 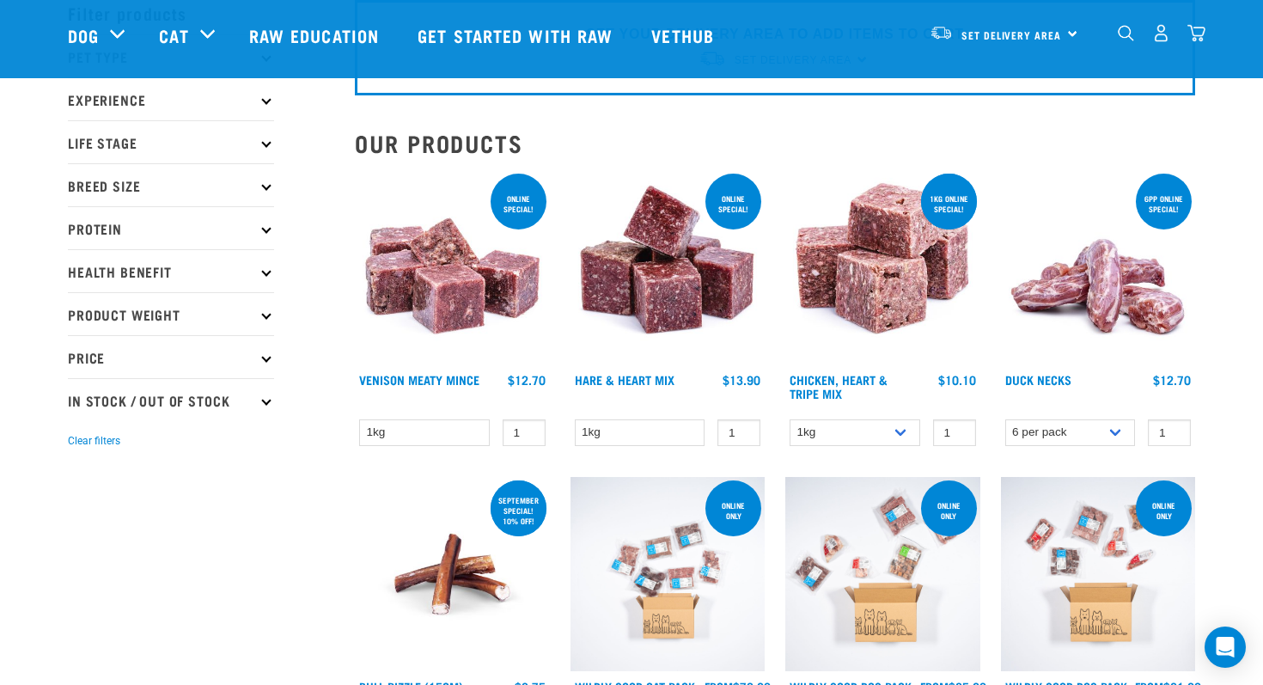 What do you see at coordinates (452, 574) in the screenshot?
I see `img: Bull Pizzle` at bounding box center [452, 574].